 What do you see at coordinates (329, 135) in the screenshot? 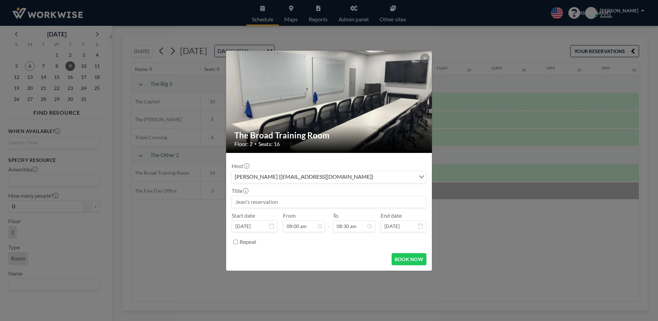
I see `h2: The Broad Training Room` at bounding box center [329, 135].